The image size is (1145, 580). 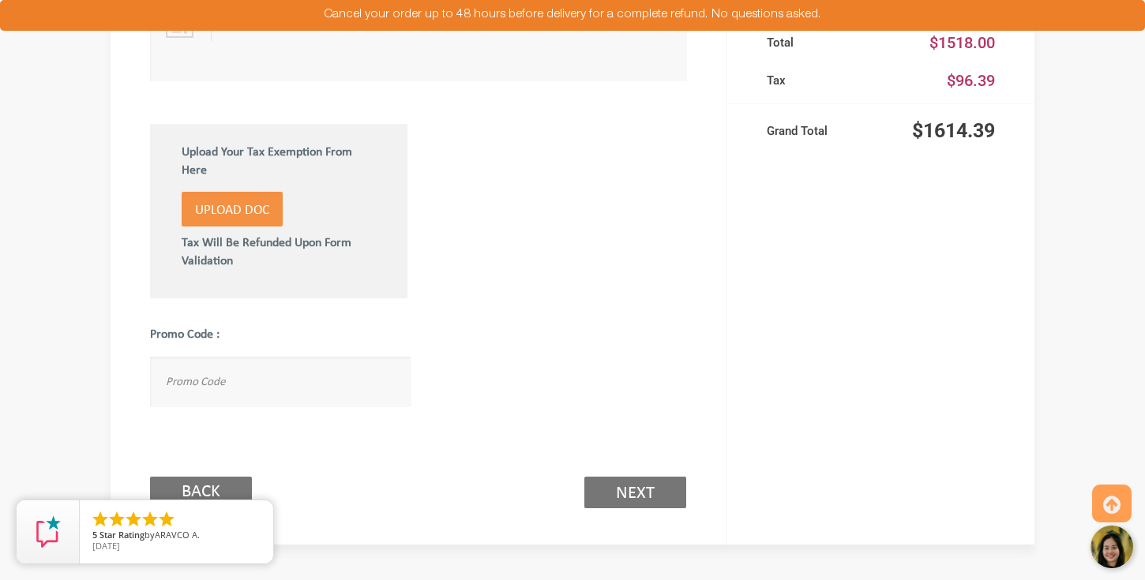 What do you see at coordinates (95, 535) in the screenshot?
I see `span: 5` at bounding box center [95, 535].